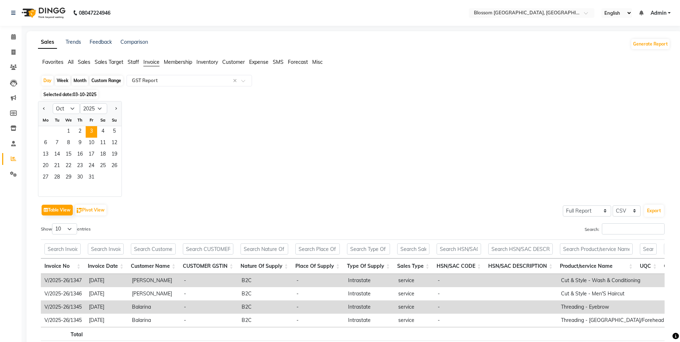  What do you see at coordinates (68, 132) in the screenshot?
I see `div: Wednesday, October 1, 2025` at bounding box center [68, 132].